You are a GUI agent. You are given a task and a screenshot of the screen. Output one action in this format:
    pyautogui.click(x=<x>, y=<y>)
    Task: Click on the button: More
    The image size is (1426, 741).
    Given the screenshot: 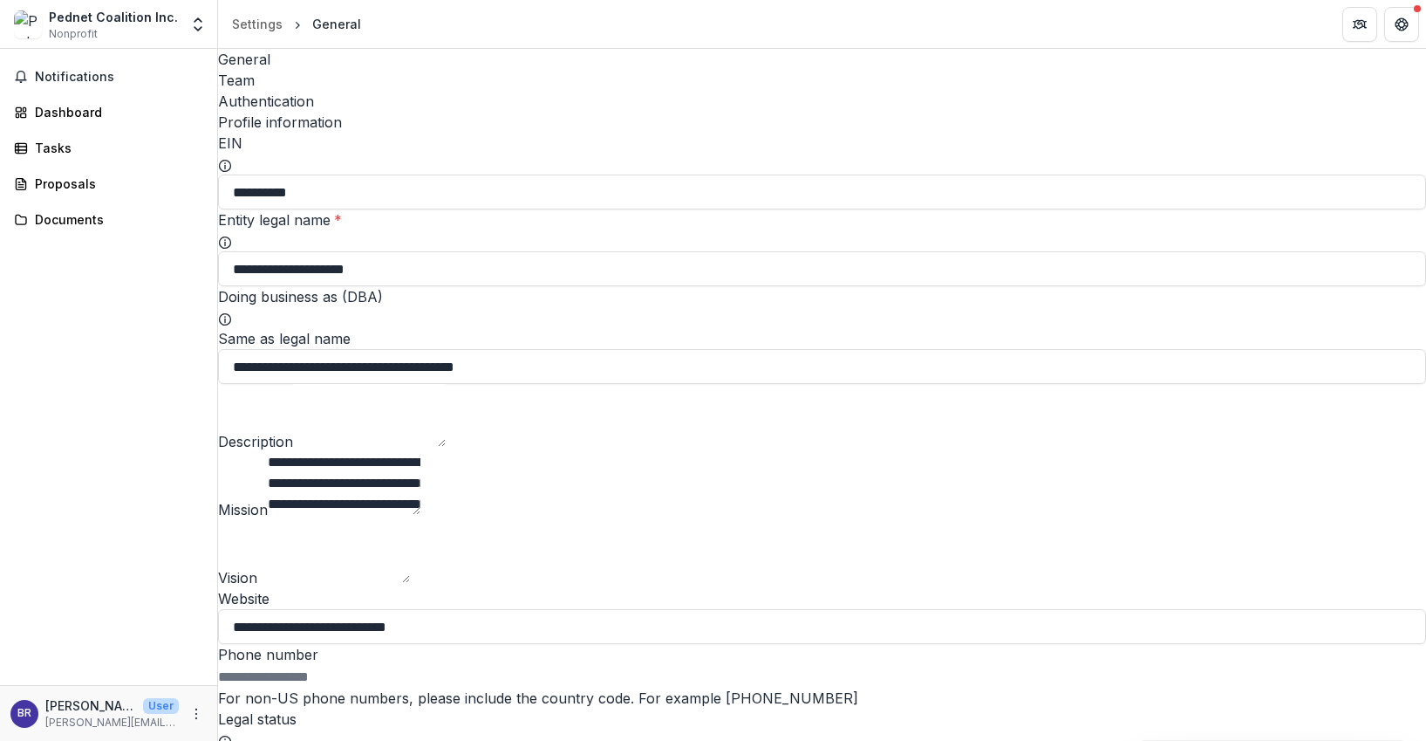 What is the action you would take?
    pyautogui.click(x=196, y=714)
    